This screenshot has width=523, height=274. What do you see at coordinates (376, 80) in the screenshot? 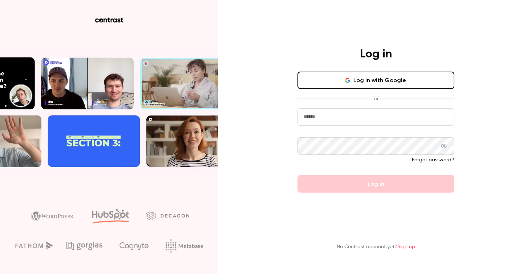
I see `button: Log in with Google` at bounding box center [376, 80].